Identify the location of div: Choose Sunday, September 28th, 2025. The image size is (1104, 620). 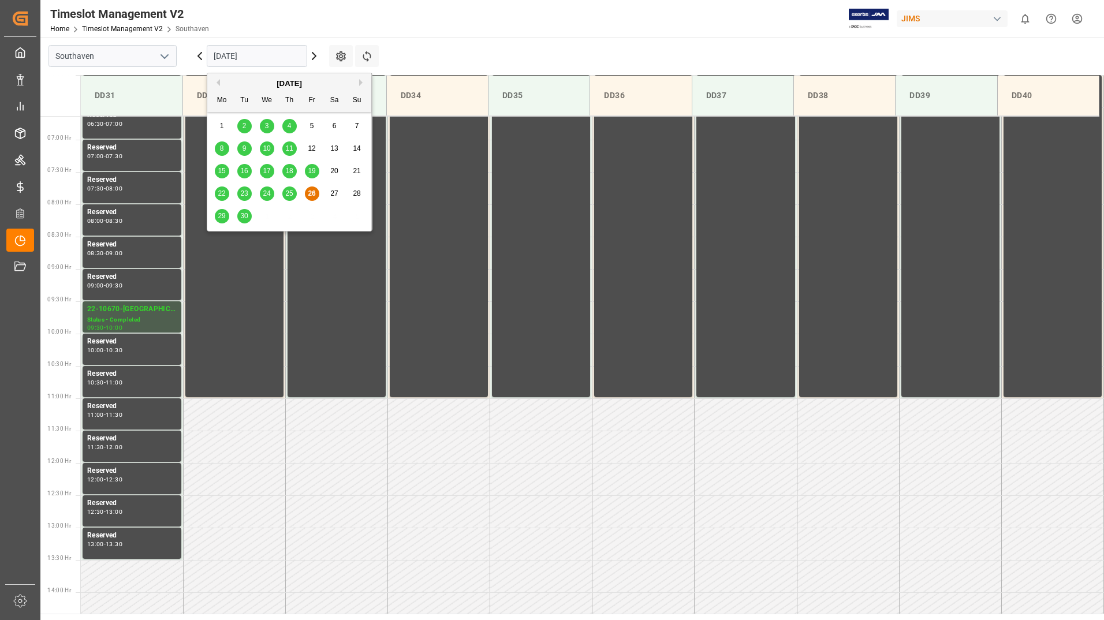
(357, 193).